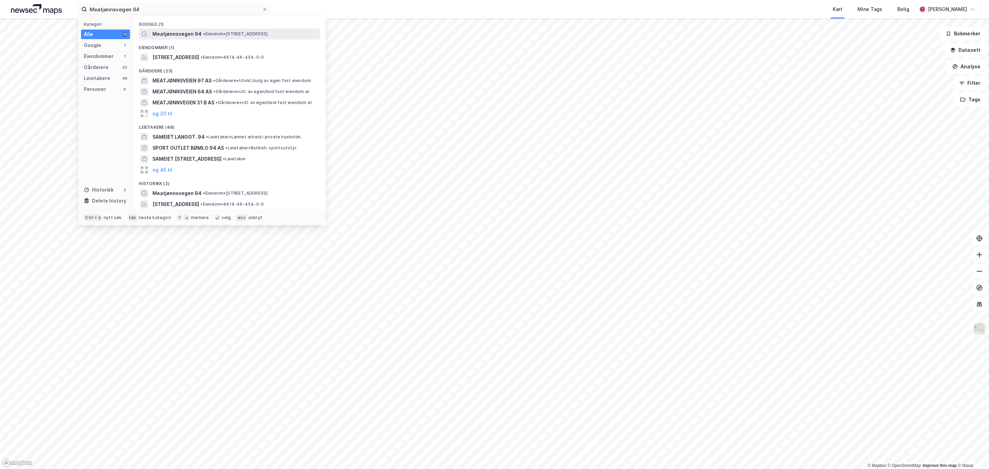 The width and height of the screenshot is (989, 469). Describe the element at coordinates (155, 218) in the screenshot. I see `div: neste kategori` at that location.